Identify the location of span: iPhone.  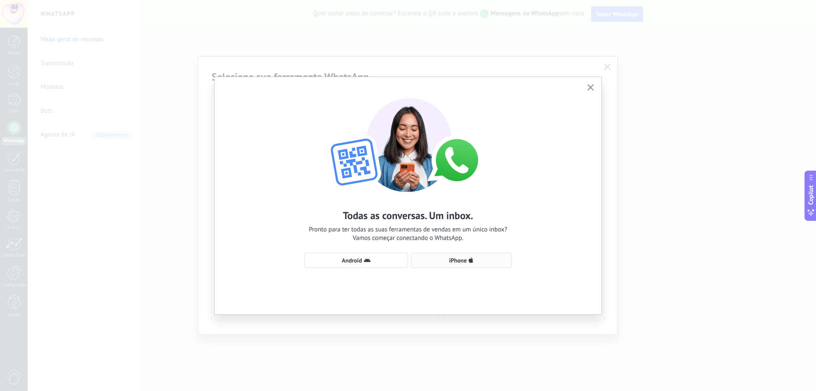
(458, 260).